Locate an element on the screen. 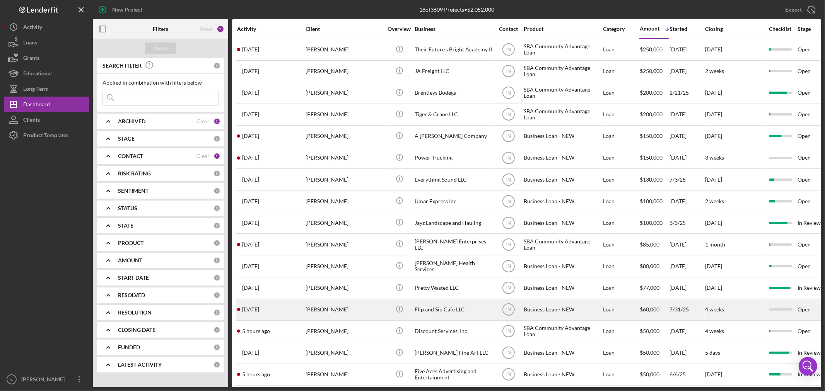 The image size is (825, 391). div: Five Aces Advertising and Entertainment is located at coordinates (453, 375).